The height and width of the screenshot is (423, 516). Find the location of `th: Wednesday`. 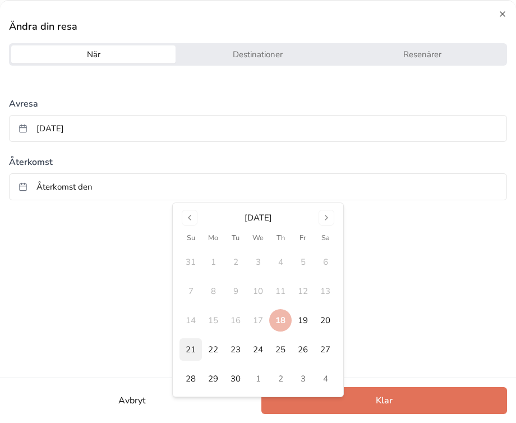

th: Wednesday is located at coordinates (258, 238).